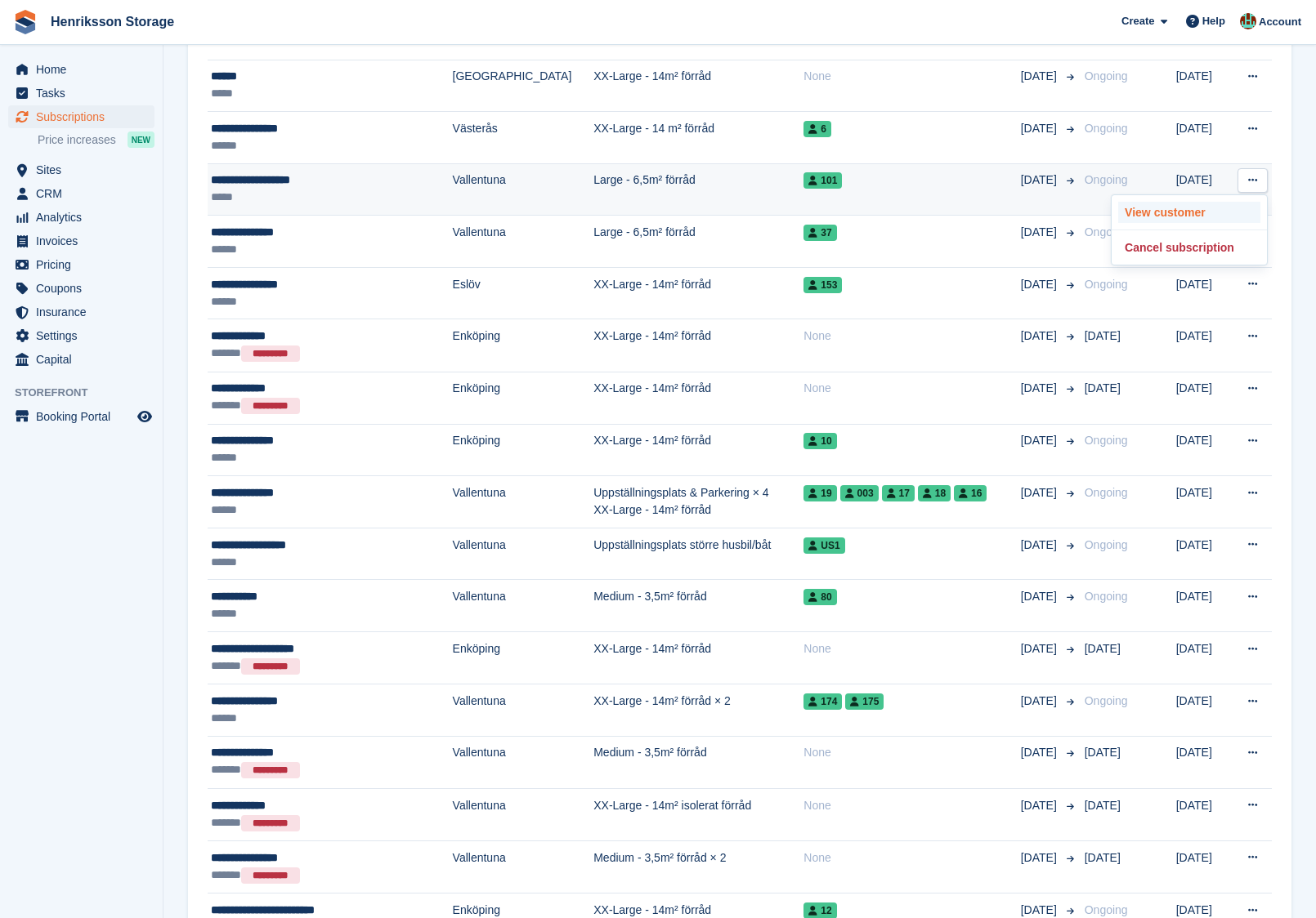  What do you see at coordinates (25, 22) in the screenshot?
I see `img: stora-icon-8386f47178a22dfd0bd8f6a31ec36ba5ce8667c1dd55bd0f319d3a0aa187defe.svg` at bounding box center [25, 22].